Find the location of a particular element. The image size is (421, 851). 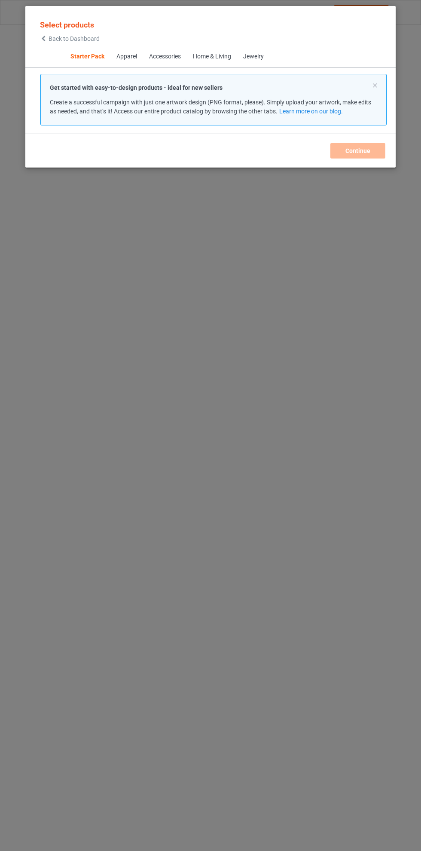

div: Accessories is located at coordinates (165, 57).